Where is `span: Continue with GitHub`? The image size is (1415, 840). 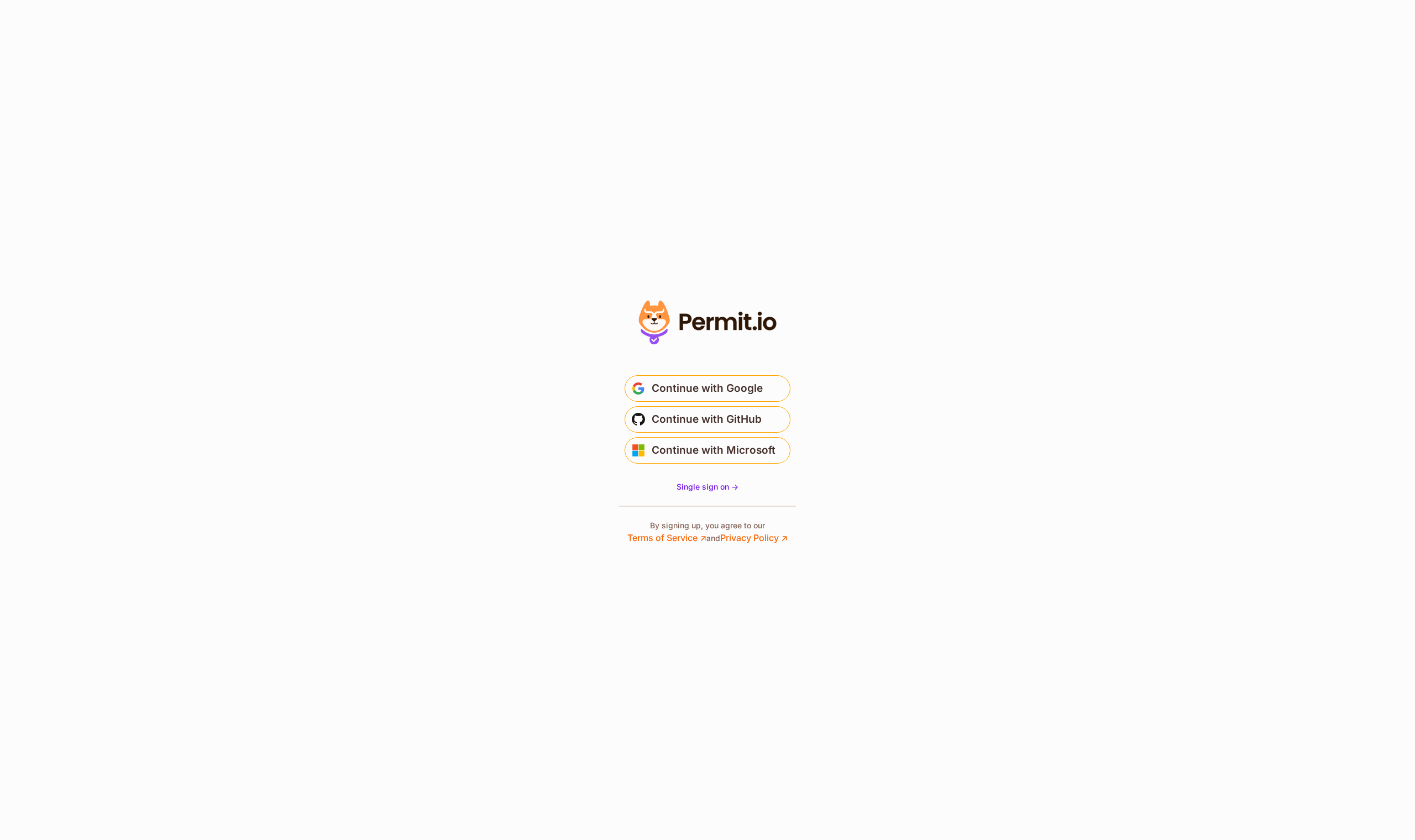
span: Continue with GitHub is located at coordinates (707, 420).